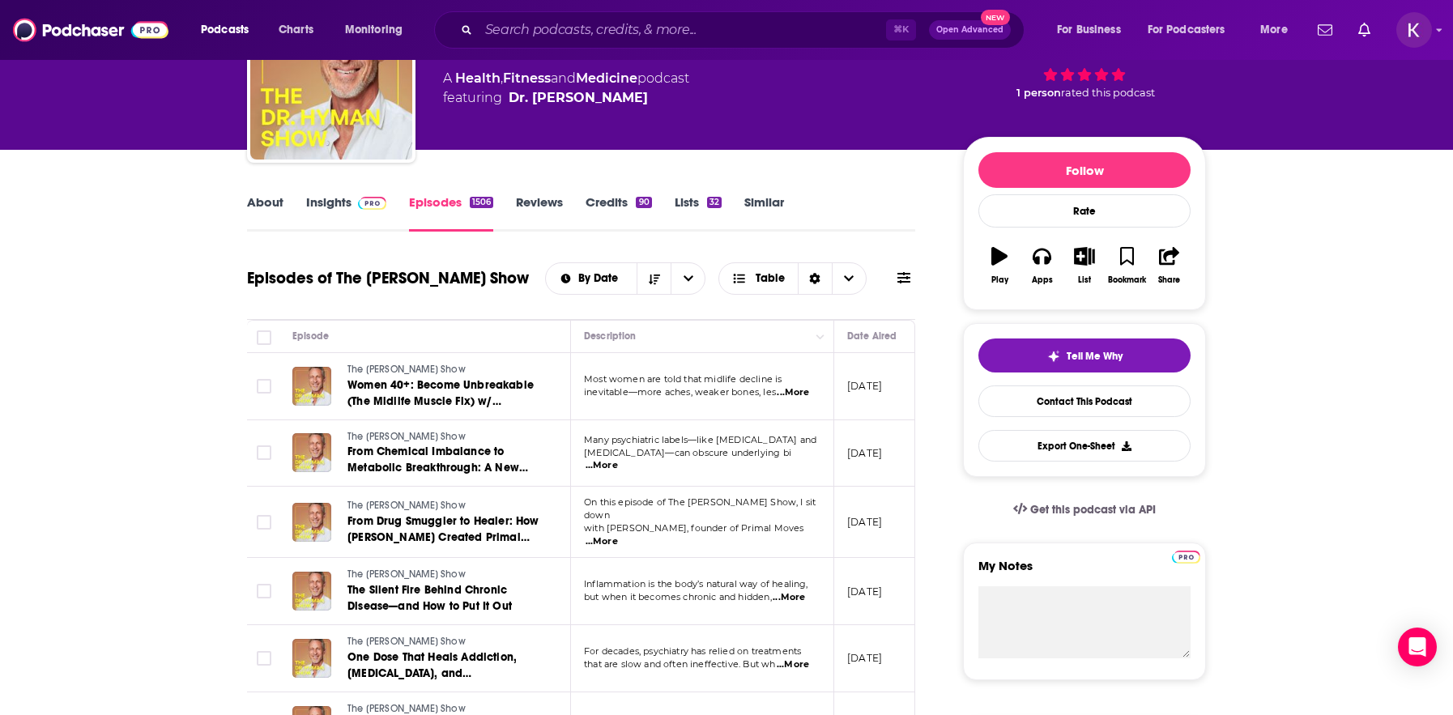  I want to click on a: The Silent Fire Behind Chronic Disease—and How to Put It Out, so click(445, 599).